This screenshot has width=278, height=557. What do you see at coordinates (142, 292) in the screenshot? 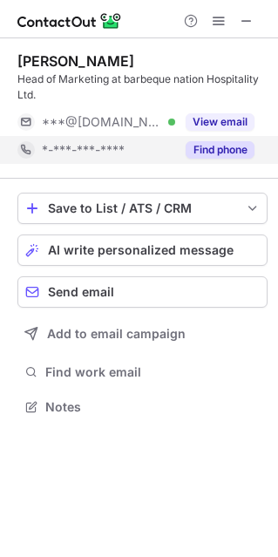
I see `button: Send email` at bounding box center [142, 292].